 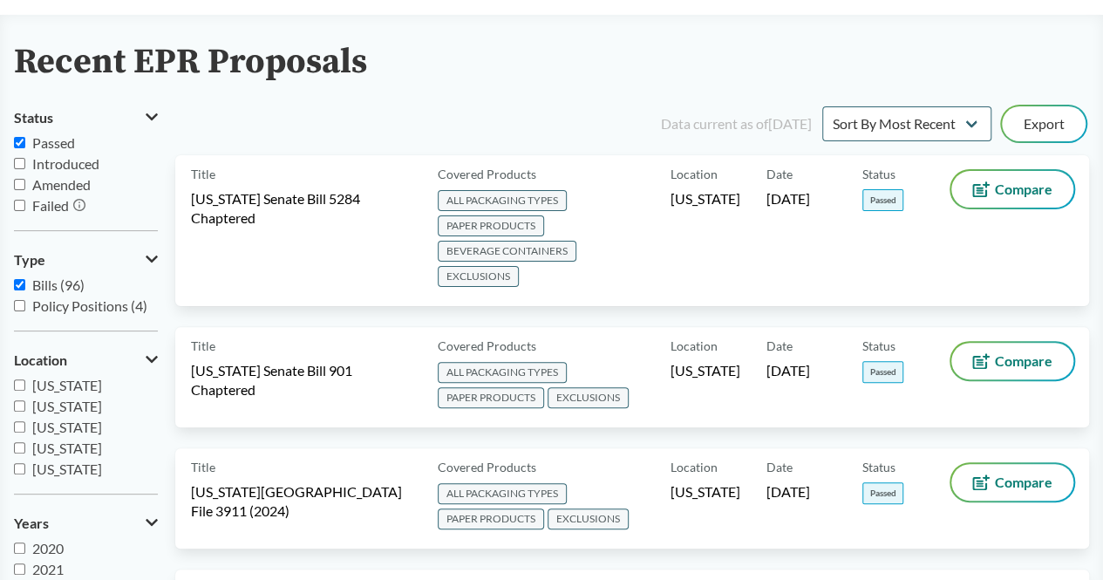 I want to click on button: Export, so click(x=1044, y=124).